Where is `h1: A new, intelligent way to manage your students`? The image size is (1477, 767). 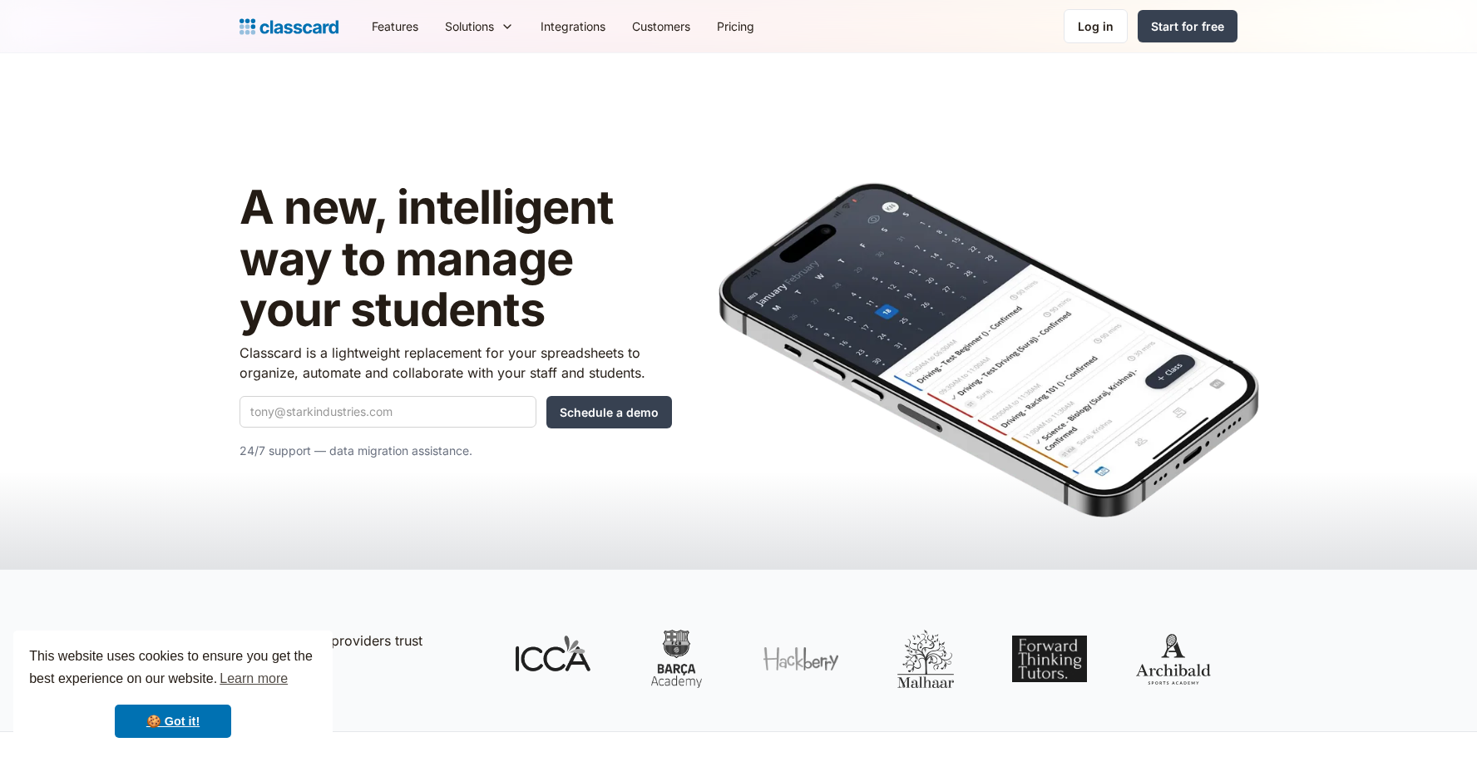
h1: A new, intelligent way to manage your students is located at coordinates (456, 259).